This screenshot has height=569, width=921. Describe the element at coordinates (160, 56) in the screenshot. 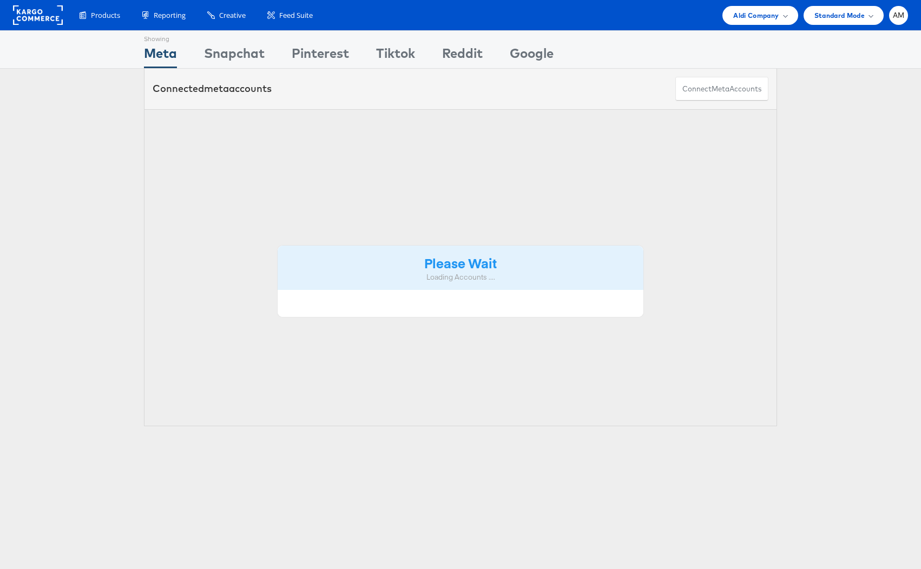

I see `div: Meta` at that location.